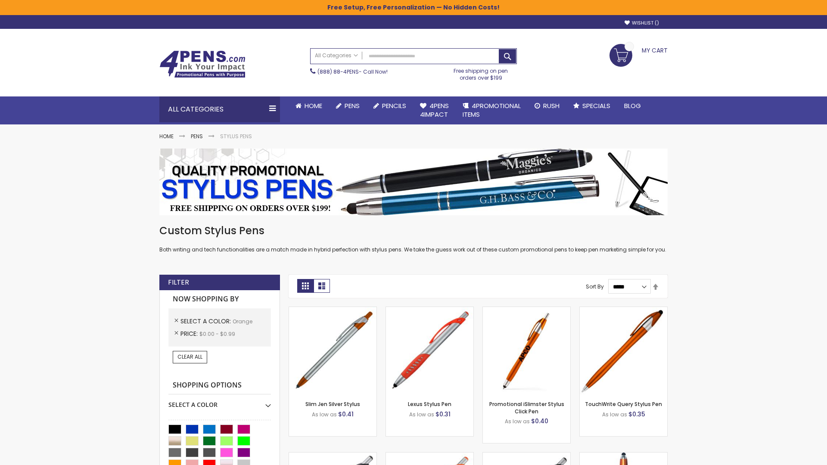  What do you see at coordinates (623, 456) in the screenshot?
I see `a: TouchWrite Command Stylus Pen-Orange` at bounding box center [623, 456].